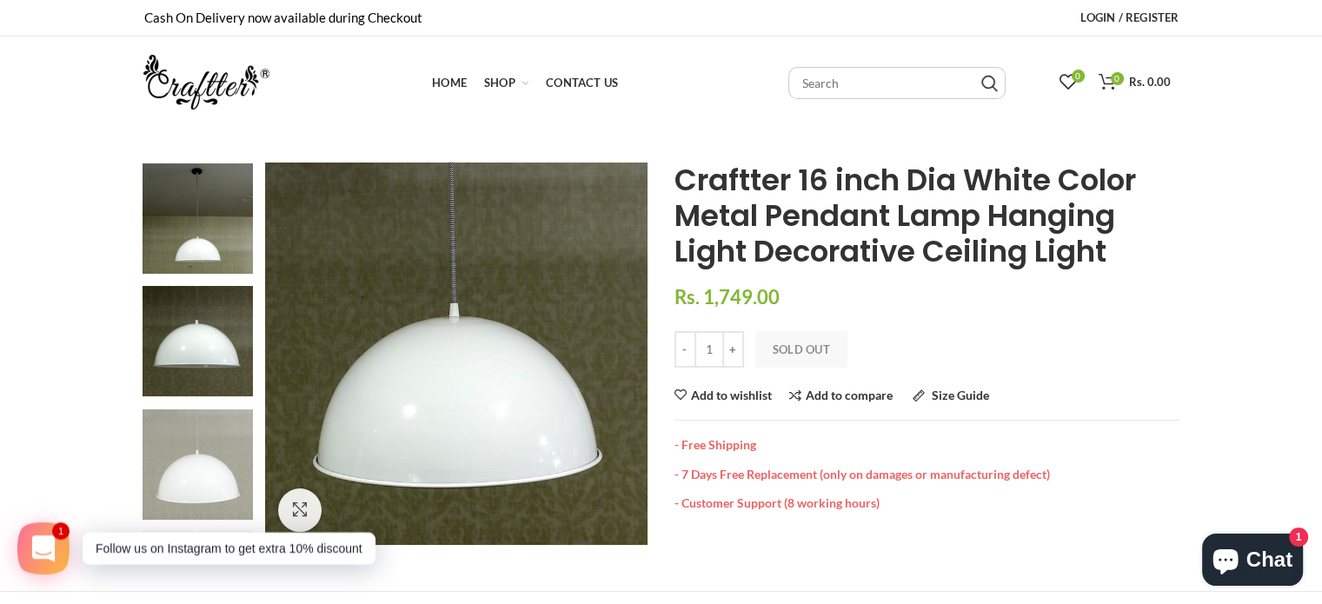 The width and height of the screenshot is (1322, 604). What do you see at coordinates (581, 83) in the screenshot?
I see `span: Contact Us` at bounding box center [581, 83].